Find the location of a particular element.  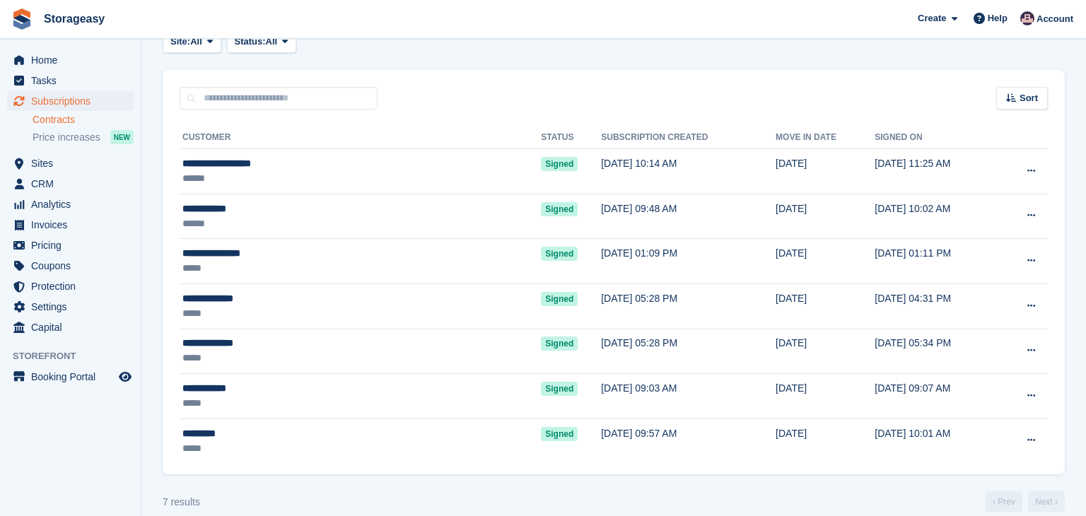

span: Capital is located at coordinates (74, 327).